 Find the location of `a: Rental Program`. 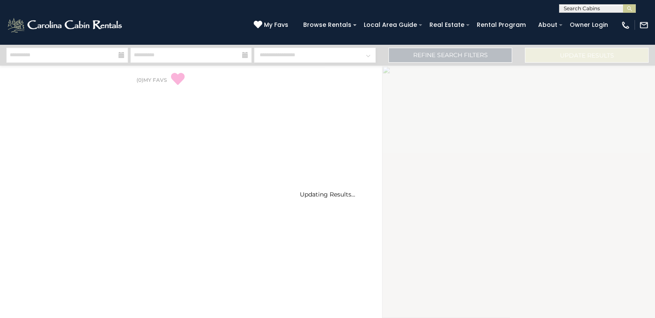

a: Rental Program is located at coordinates (501, 25).